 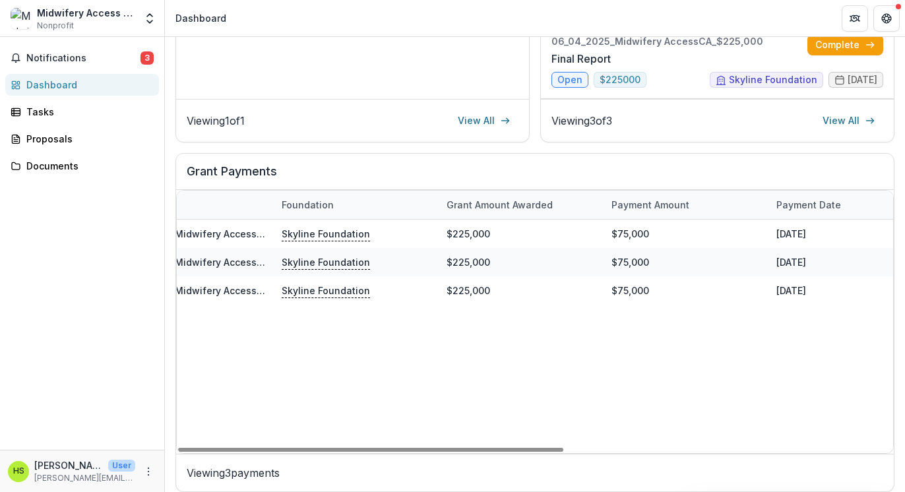 What do you see at coordinates (147, 58) in the screenshot?
I see `span: 3` at bounding box center [147, 58].